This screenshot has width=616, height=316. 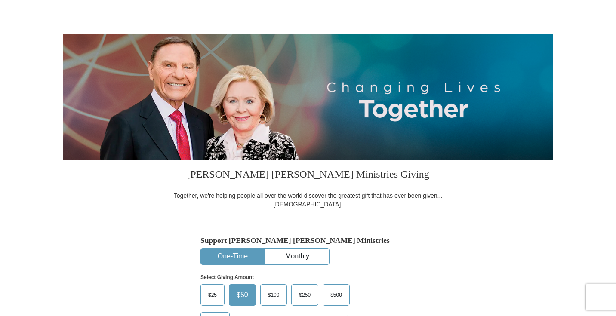 What do you see at coordinates (304, 295) in the screenshot?
I see `span: $250` at bounding box center [304, 295].